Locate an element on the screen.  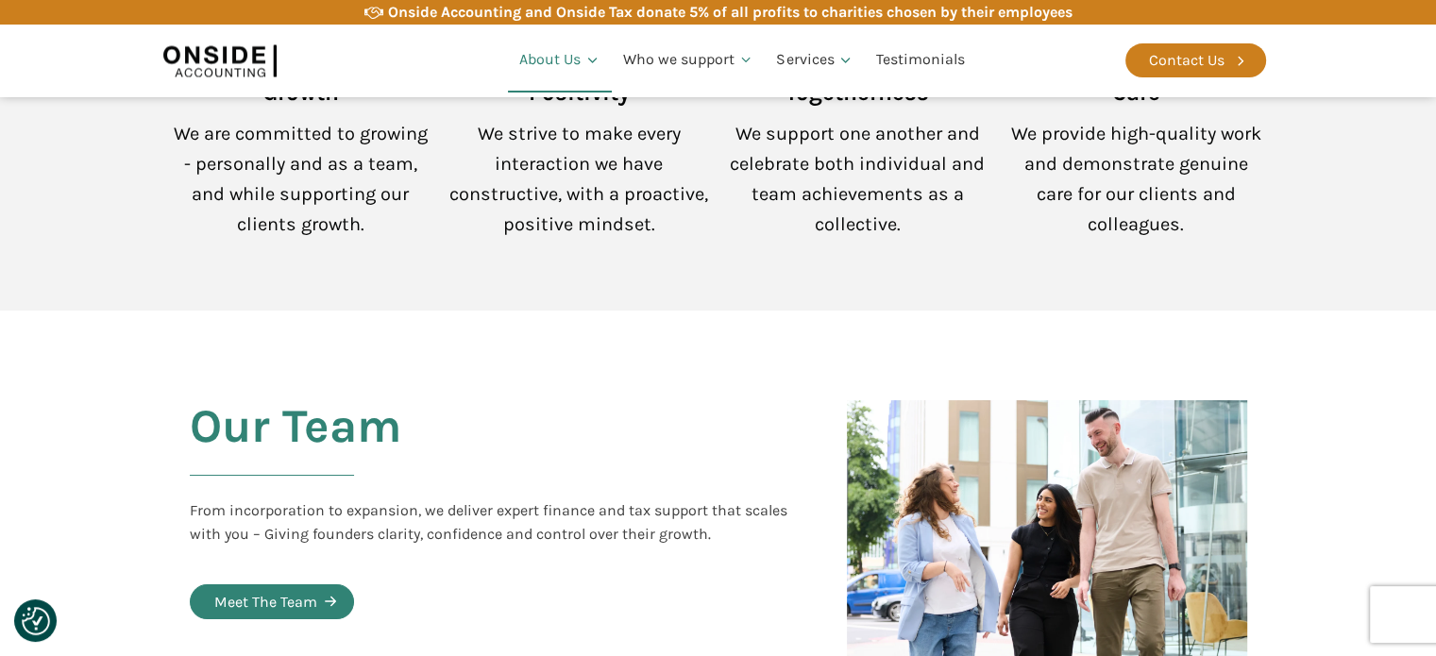
img: Revisit consent button is located at coordinates (36, 621).